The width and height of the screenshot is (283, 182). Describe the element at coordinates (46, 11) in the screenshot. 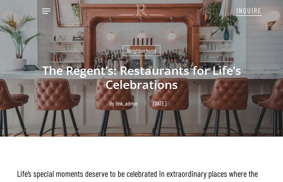

I see `a: Navigation Menu` at that location.